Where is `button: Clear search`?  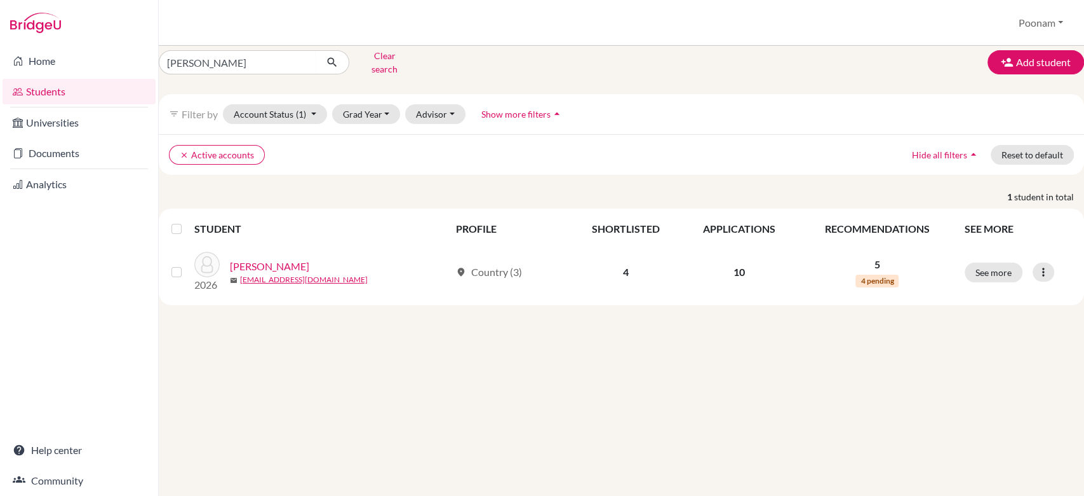 button: Clear search is located at coordinates (384, 62).